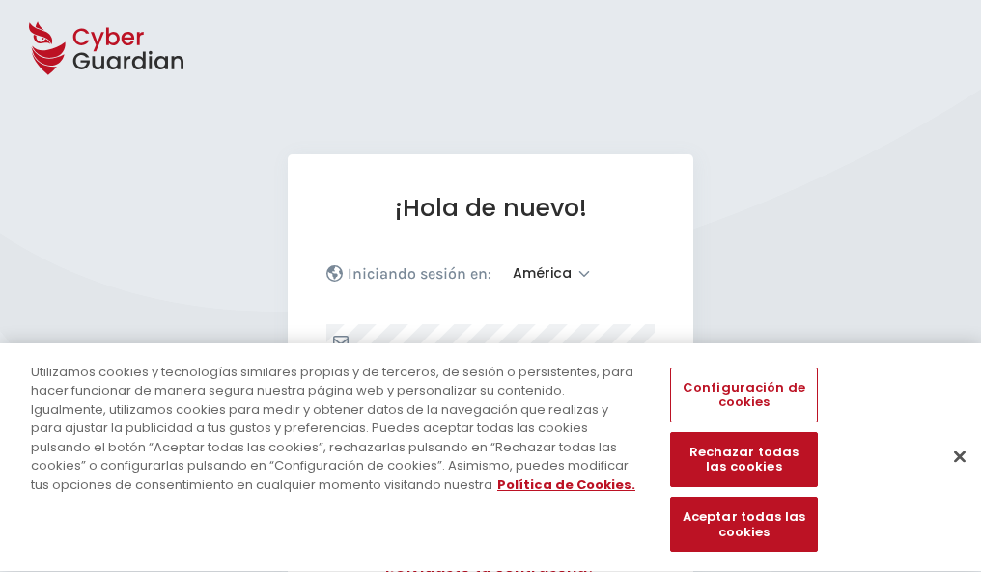 The height and width of the screenshot is (572, 981). What do you see at coordinates (419, 274) in the screenshot?
I see `p: Iniciando sesión en:` at bounding box center [419, 274].